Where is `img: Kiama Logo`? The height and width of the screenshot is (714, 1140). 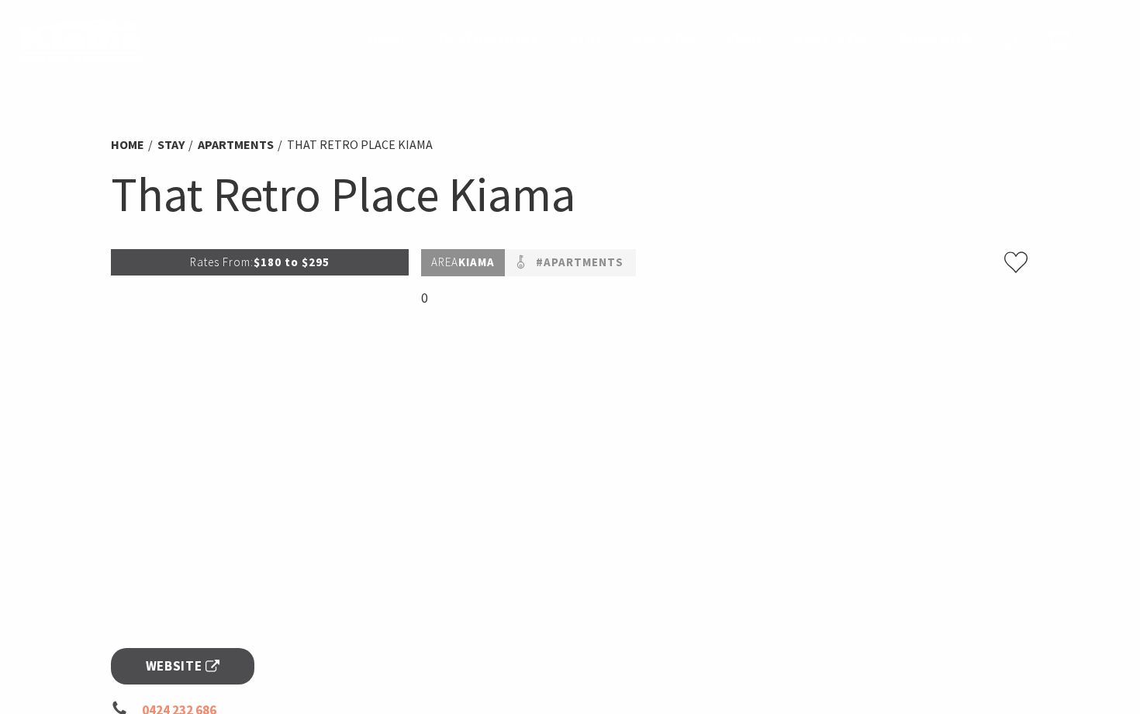
img: Kiama Logo is located at coordinates (81, 40).